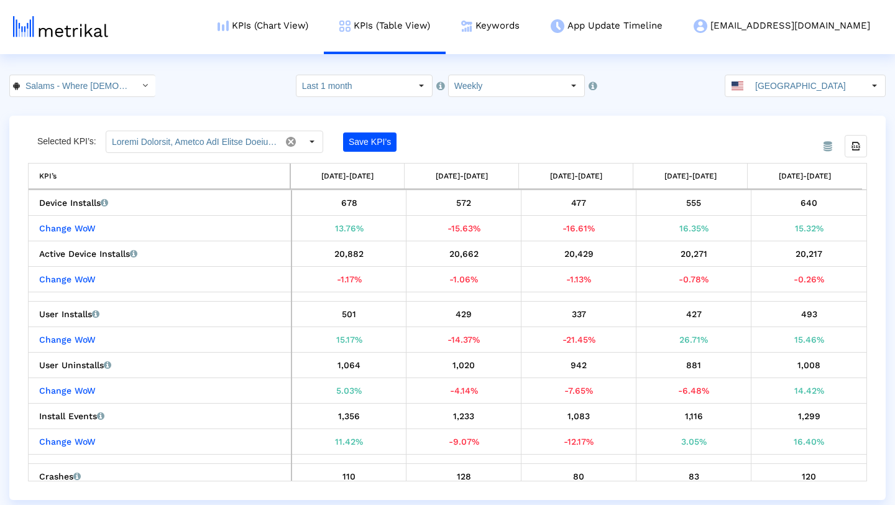  I want to click on button: Save KPI’s, so click(370, 142).